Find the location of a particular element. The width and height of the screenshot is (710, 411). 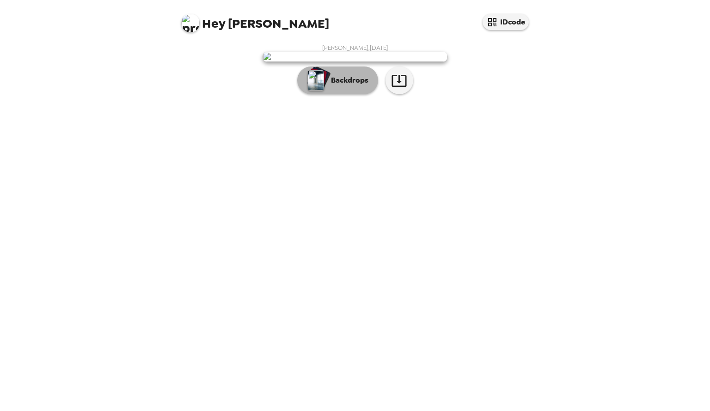

span: Hey is located at coordinates (214, 24).